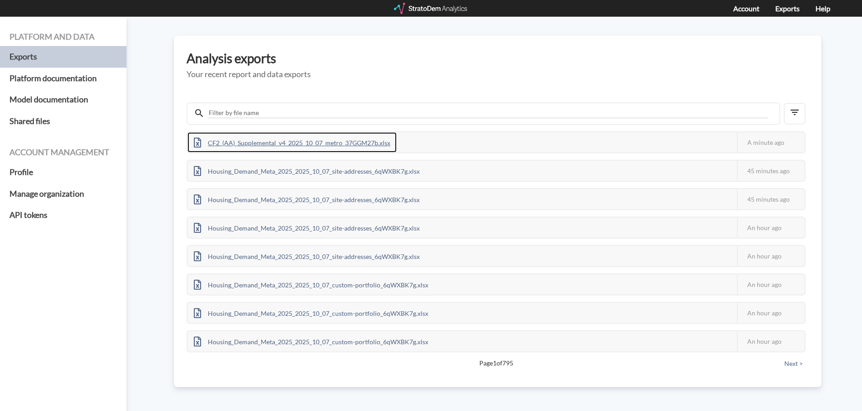 The height and width of the screenshot is (411, 862). What do you see at coordinates (63, 79) in the screenshot?
I see `a: Platform documentation` at bounding box center [63, 79].